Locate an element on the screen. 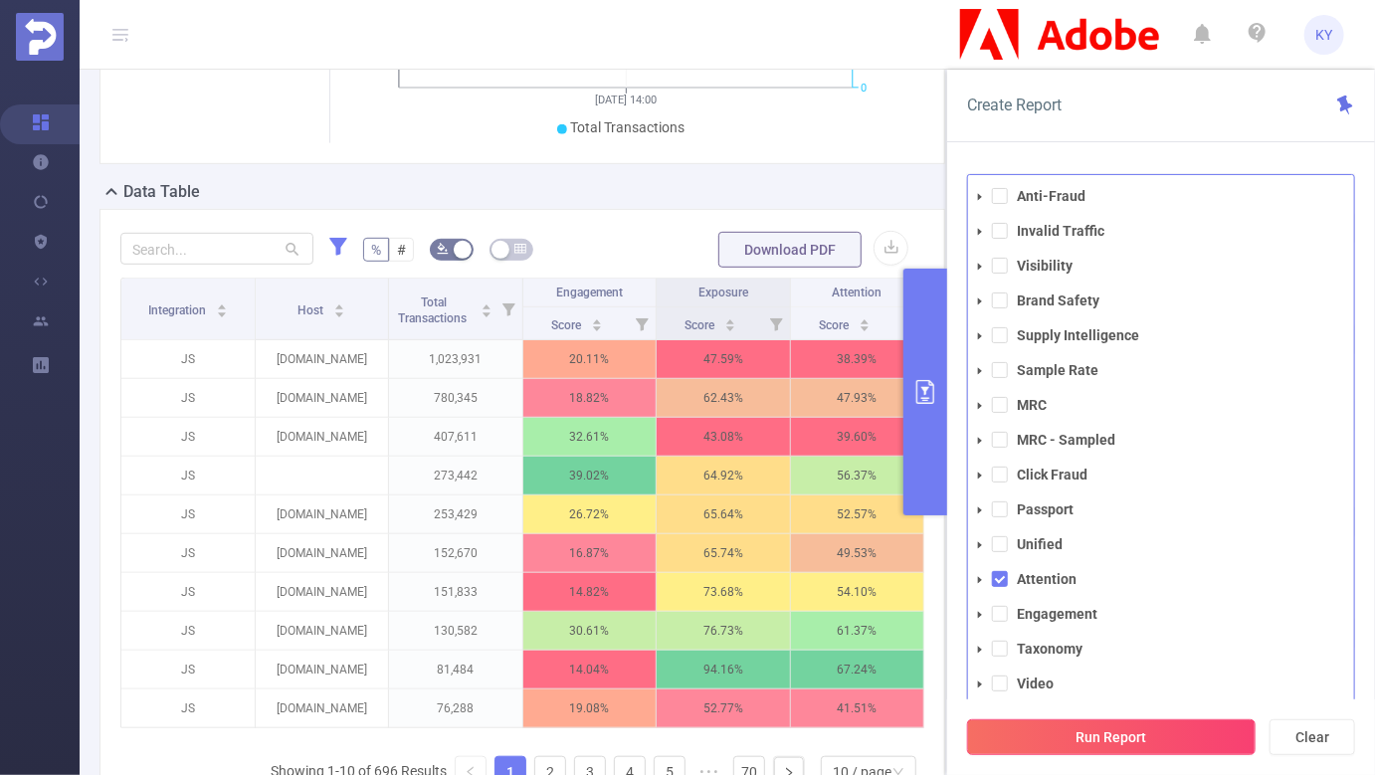  strong: MRC is located at coordinates (1032, 405).